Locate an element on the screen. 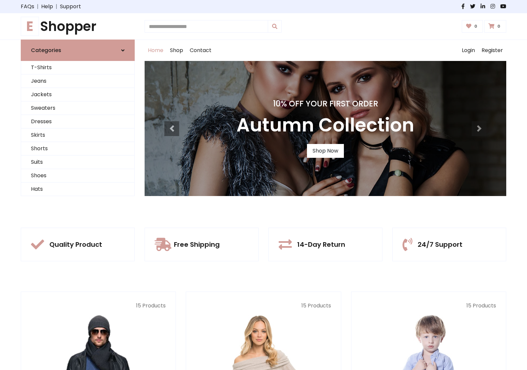  a: Login is located at coordinates (469, 50).